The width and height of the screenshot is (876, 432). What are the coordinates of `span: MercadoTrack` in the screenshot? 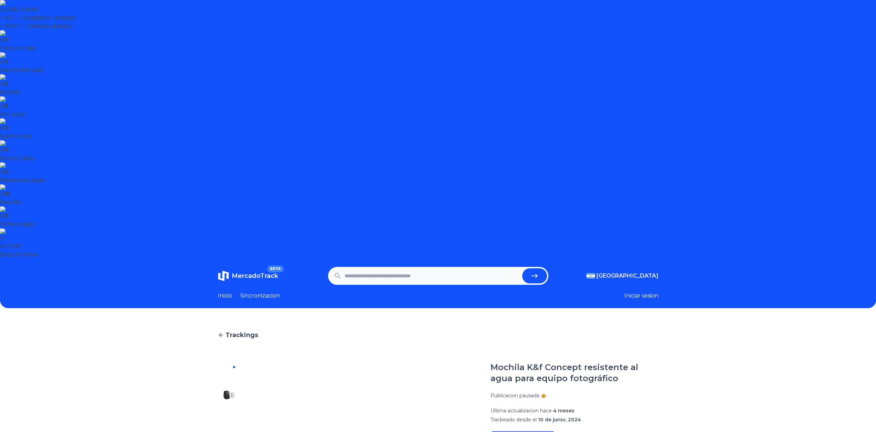 It's located at (255, 276).